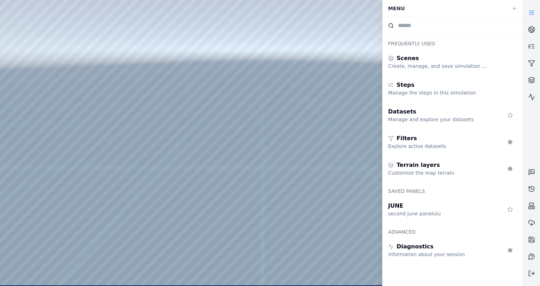  I want to click on div: Customize the map terrain, so click(439, 173).